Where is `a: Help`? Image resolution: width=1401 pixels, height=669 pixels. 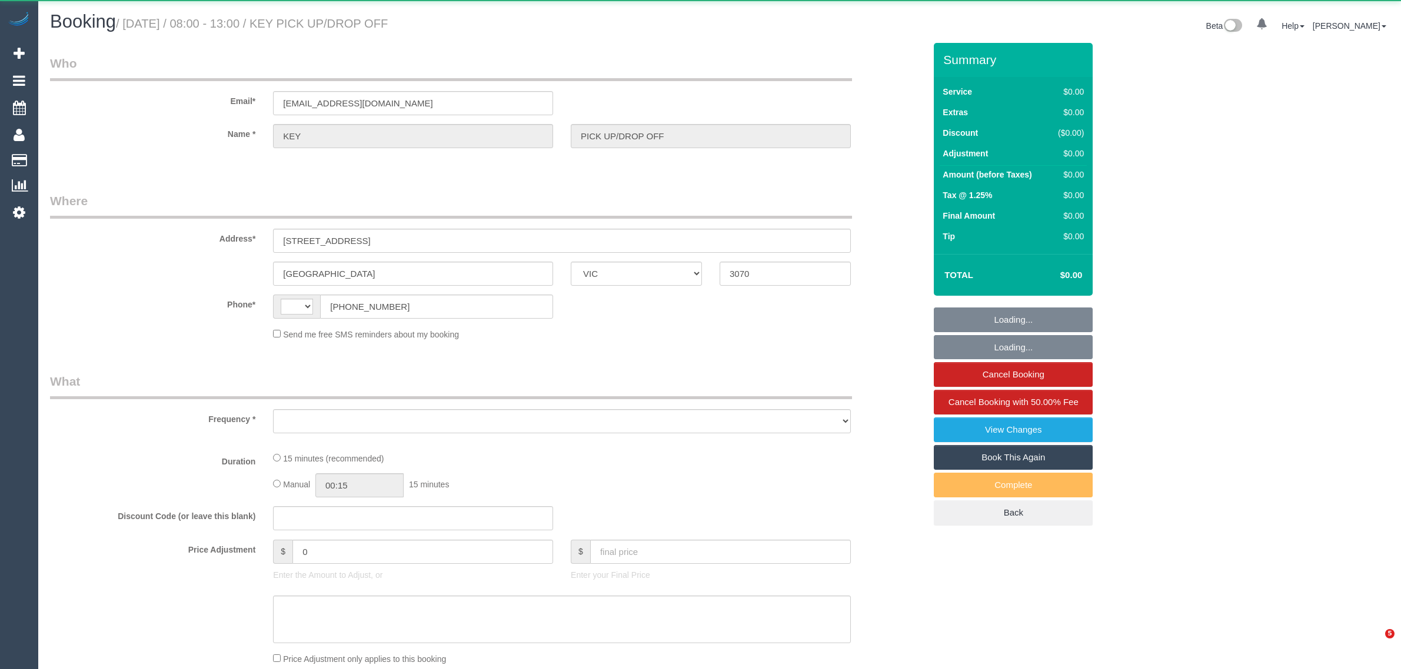 a: Help is located at coordinates (1292, 26).